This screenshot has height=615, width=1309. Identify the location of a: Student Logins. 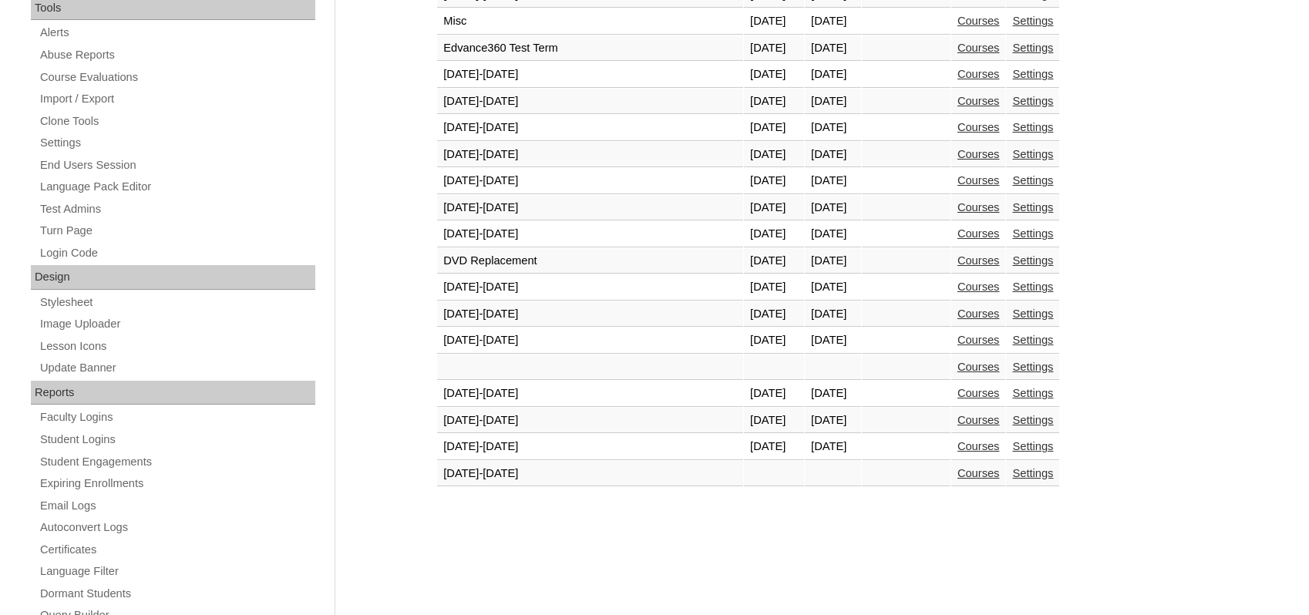
(176, 439).